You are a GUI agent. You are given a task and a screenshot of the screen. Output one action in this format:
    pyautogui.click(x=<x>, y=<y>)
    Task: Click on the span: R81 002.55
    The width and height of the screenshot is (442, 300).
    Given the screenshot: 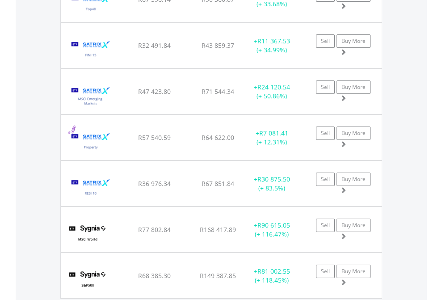 What is the action you would take?
    pyautogui.click(x=273, y=271)
    